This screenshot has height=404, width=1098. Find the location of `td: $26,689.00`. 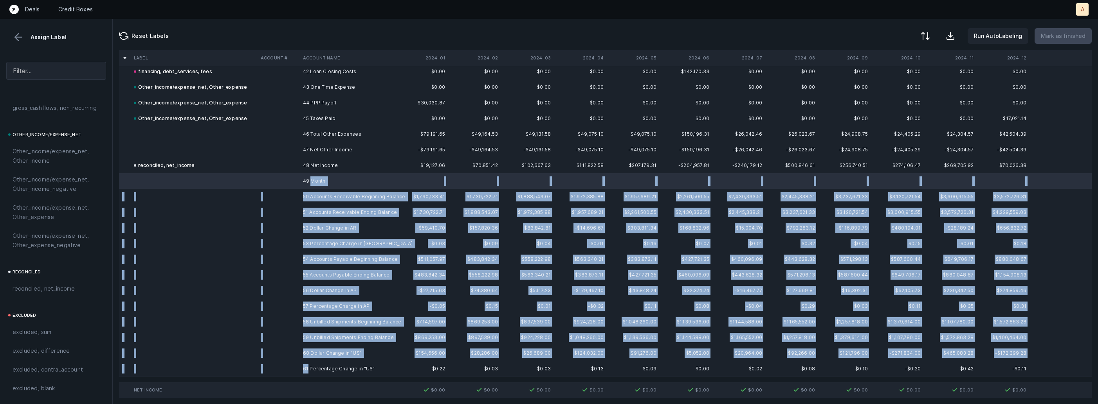

td: $26,689.00 is located at coordinates (527, 353).